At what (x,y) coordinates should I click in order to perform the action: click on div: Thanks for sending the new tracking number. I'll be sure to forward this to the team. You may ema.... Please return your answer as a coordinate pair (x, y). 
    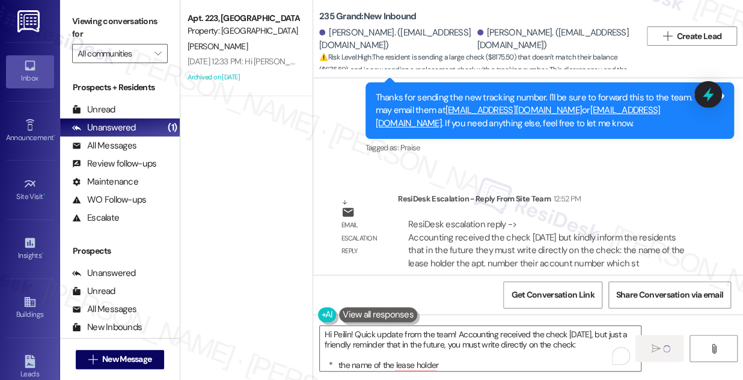
    Looking at the image, I should click on (545, 111).